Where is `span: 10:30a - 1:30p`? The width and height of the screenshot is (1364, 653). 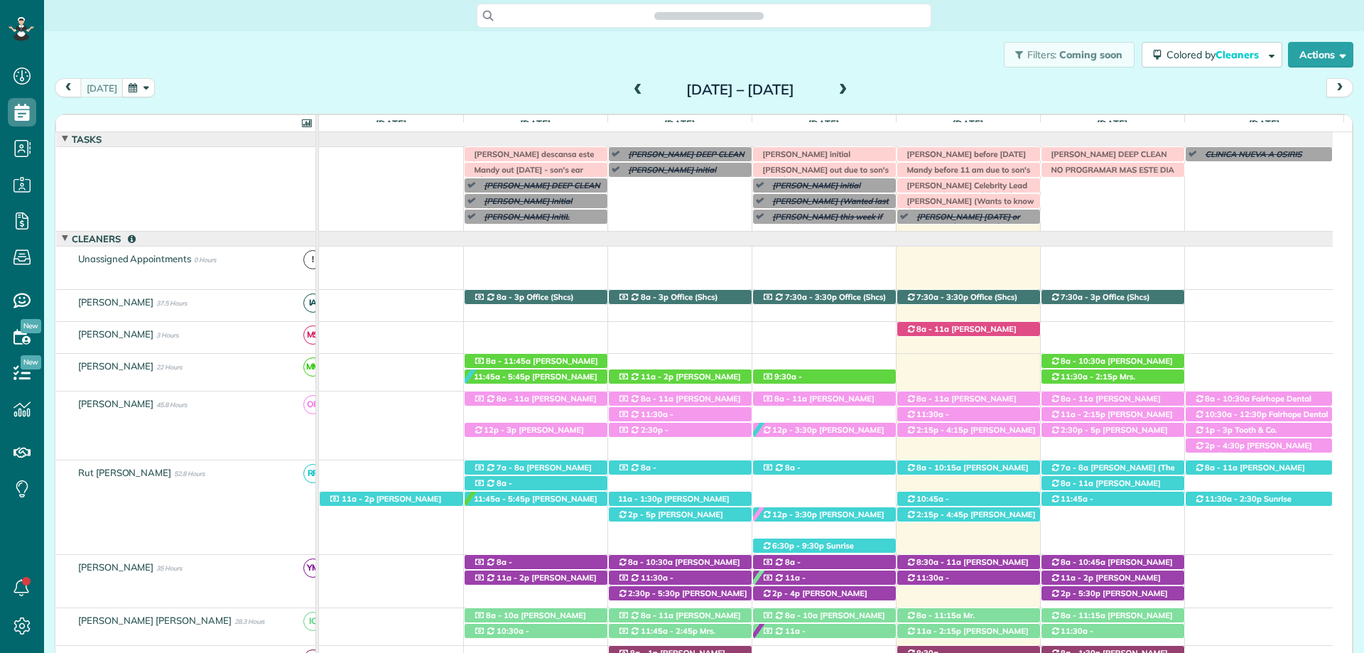 span: 10:30a - 1:30p is located at coordinates (501, 636).